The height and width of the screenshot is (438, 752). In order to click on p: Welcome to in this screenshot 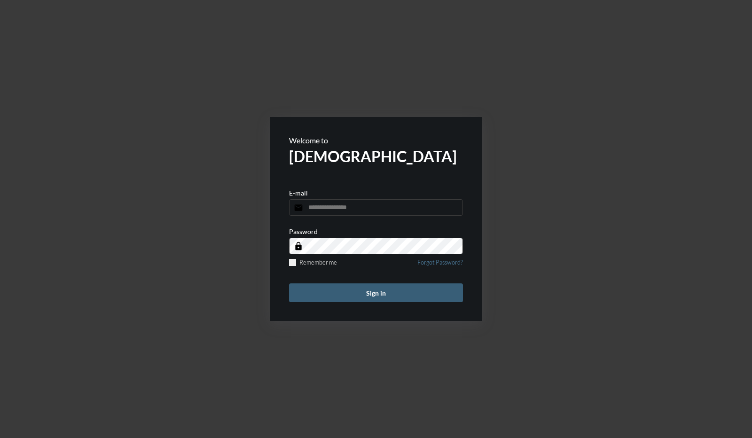, I will do `click(376, 140)`.